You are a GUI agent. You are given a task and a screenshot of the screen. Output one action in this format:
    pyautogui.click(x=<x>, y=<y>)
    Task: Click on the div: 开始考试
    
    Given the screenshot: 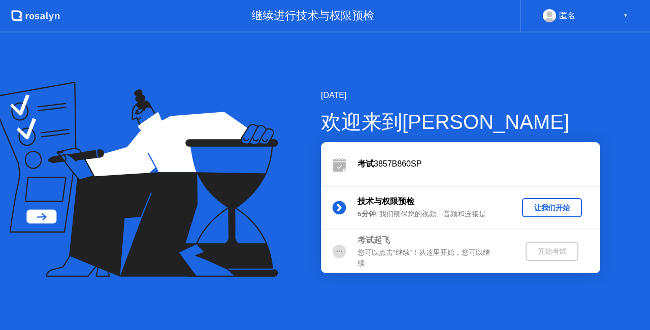 What is the action you would take?
    pyautogui.click(x=552, y=251)
    